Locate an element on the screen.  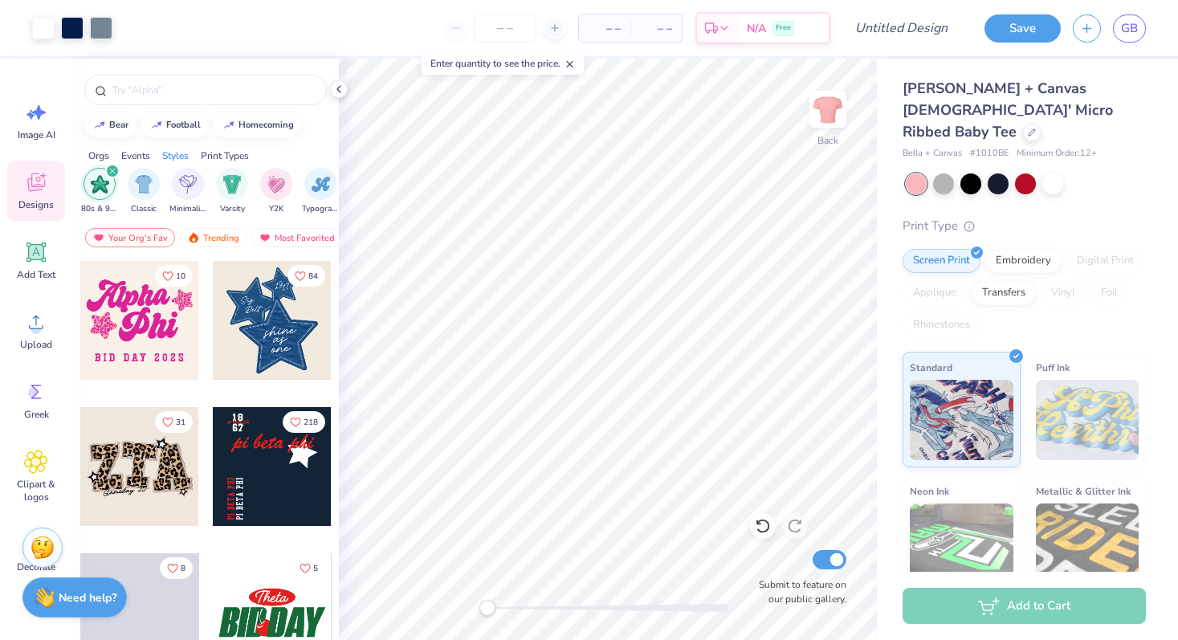
span: Standard is located at coordinates (931, 367).